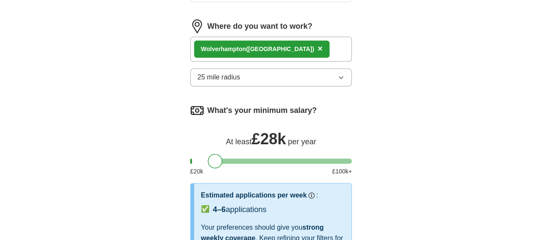  I want to click on div: hampton, so click(258, 49).